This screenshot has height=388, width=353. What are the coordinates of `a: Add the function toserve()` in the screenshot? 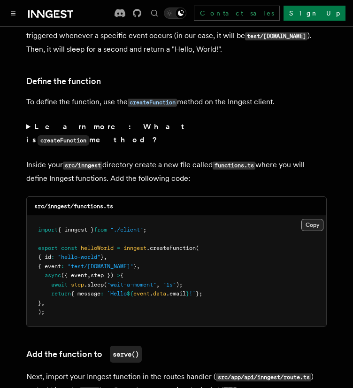 It's located at (84, 354).